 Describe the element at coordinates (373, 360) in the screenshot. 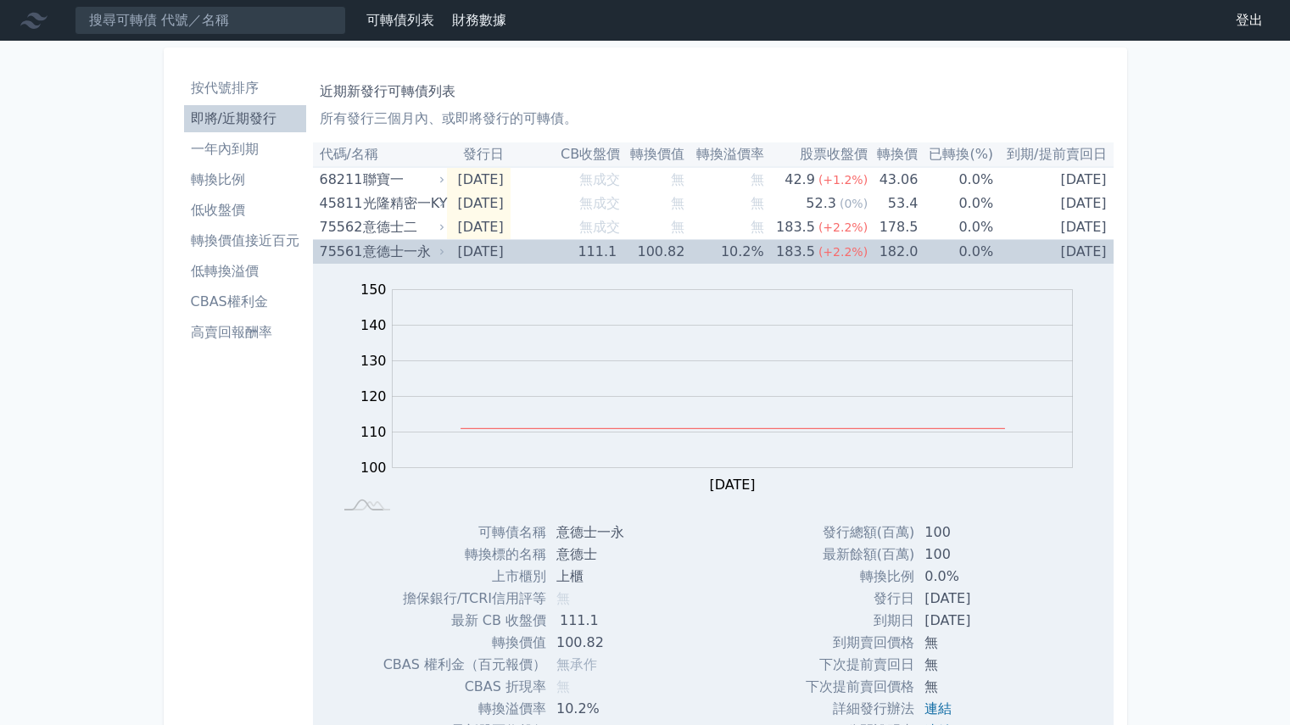

I see `tspan: 130` at that location.